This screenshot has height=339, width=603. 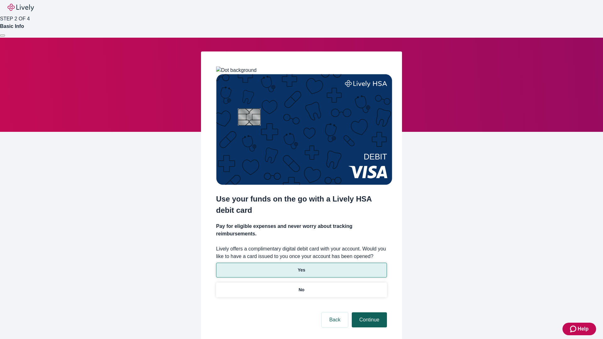 I want to click on h2: Use your funds on the go with a Lively HSA debit card, so click(x=301, y=205).